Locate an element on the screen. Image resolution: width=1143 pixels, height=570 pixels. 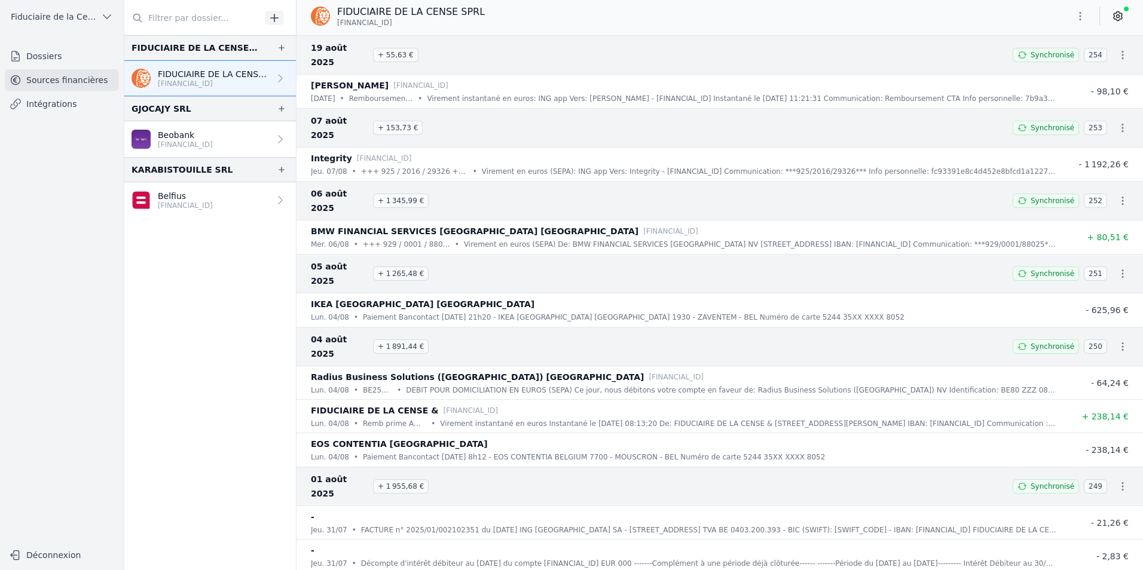
p: mer. 06/08 is located at coordinates (330, 245).